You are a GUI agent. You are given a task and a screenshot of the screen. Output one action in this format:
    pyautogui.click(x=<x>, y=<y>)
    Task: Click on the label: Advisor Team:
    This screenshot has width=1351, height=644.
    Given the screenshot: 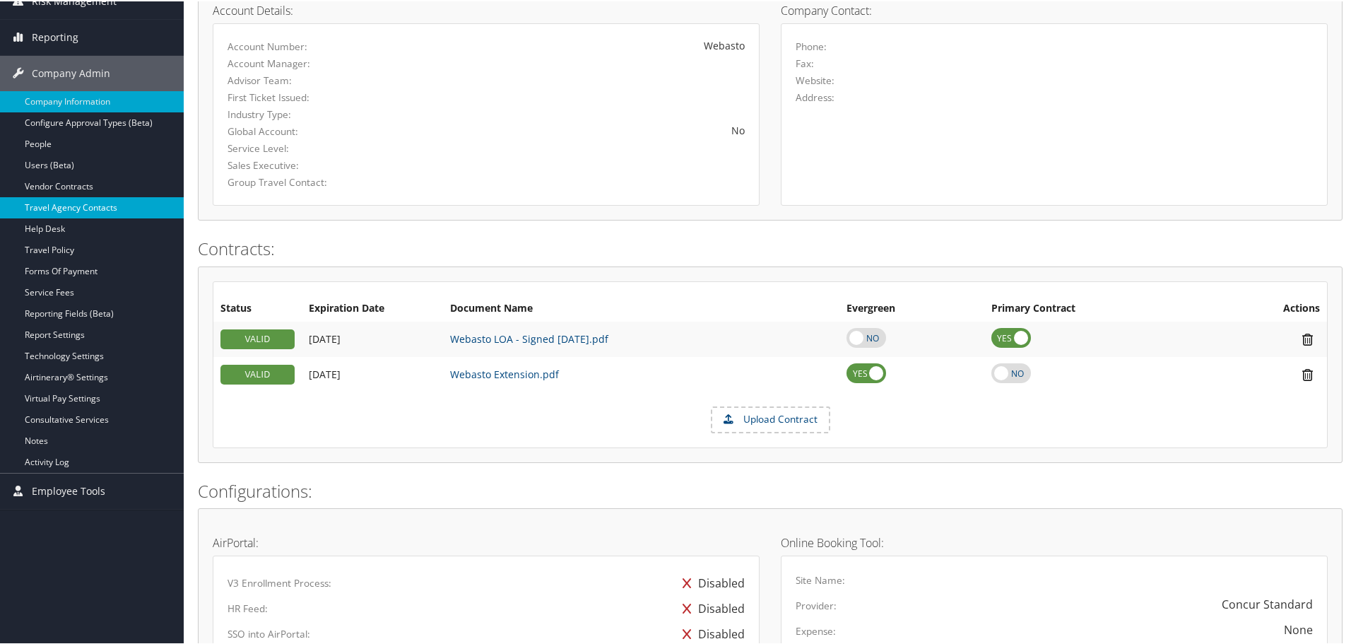 What is the action you would take?
    pyautogui.click(x=307, y=79)
    